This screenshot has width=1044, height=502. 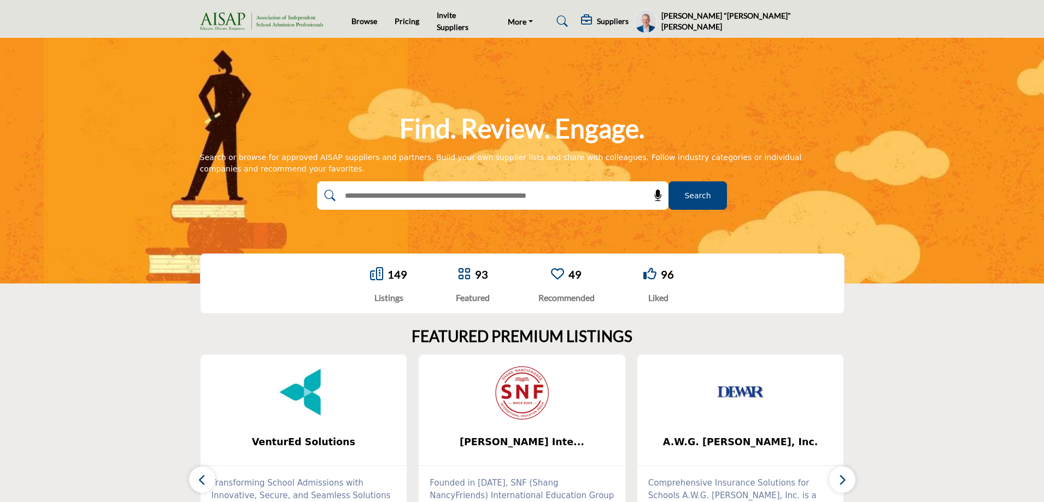 I want to click on button: Show hide supplier dropdown, so click(x=645, y=21).